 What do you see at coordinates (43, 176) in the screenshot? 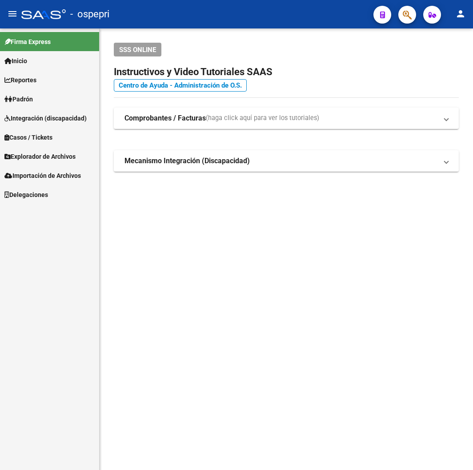
I see `span: Importación de Archivos` at bounding box center [43, 176].